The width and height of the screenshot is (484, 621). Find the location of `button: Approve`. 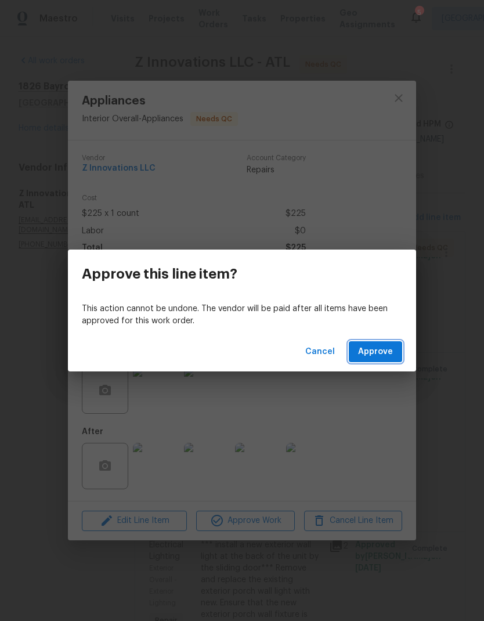

button: Approve is located at coordinates (376, 352).